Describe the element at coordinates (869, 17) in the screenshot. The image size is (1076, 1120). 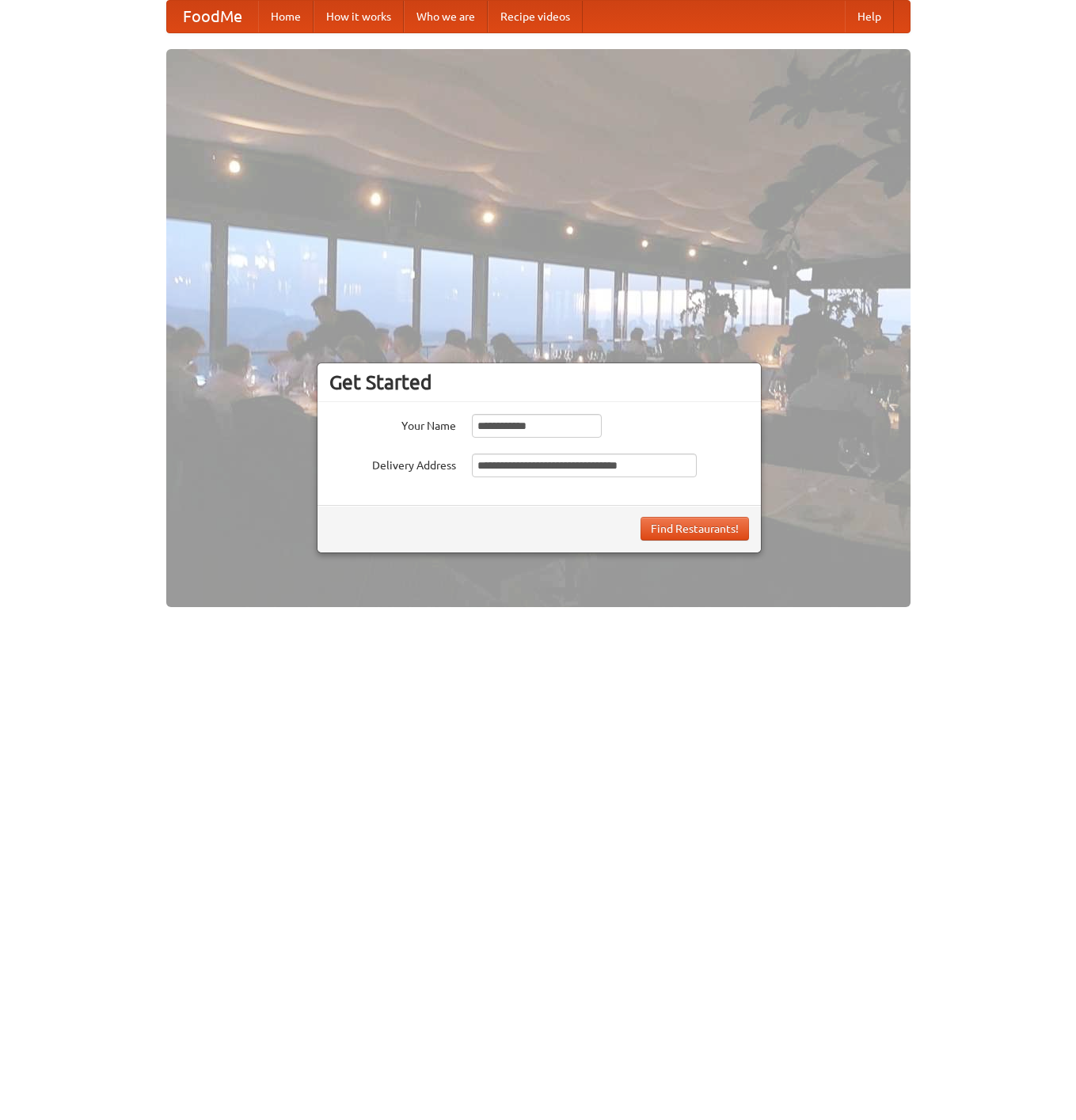
I see `a: Help` at that location.